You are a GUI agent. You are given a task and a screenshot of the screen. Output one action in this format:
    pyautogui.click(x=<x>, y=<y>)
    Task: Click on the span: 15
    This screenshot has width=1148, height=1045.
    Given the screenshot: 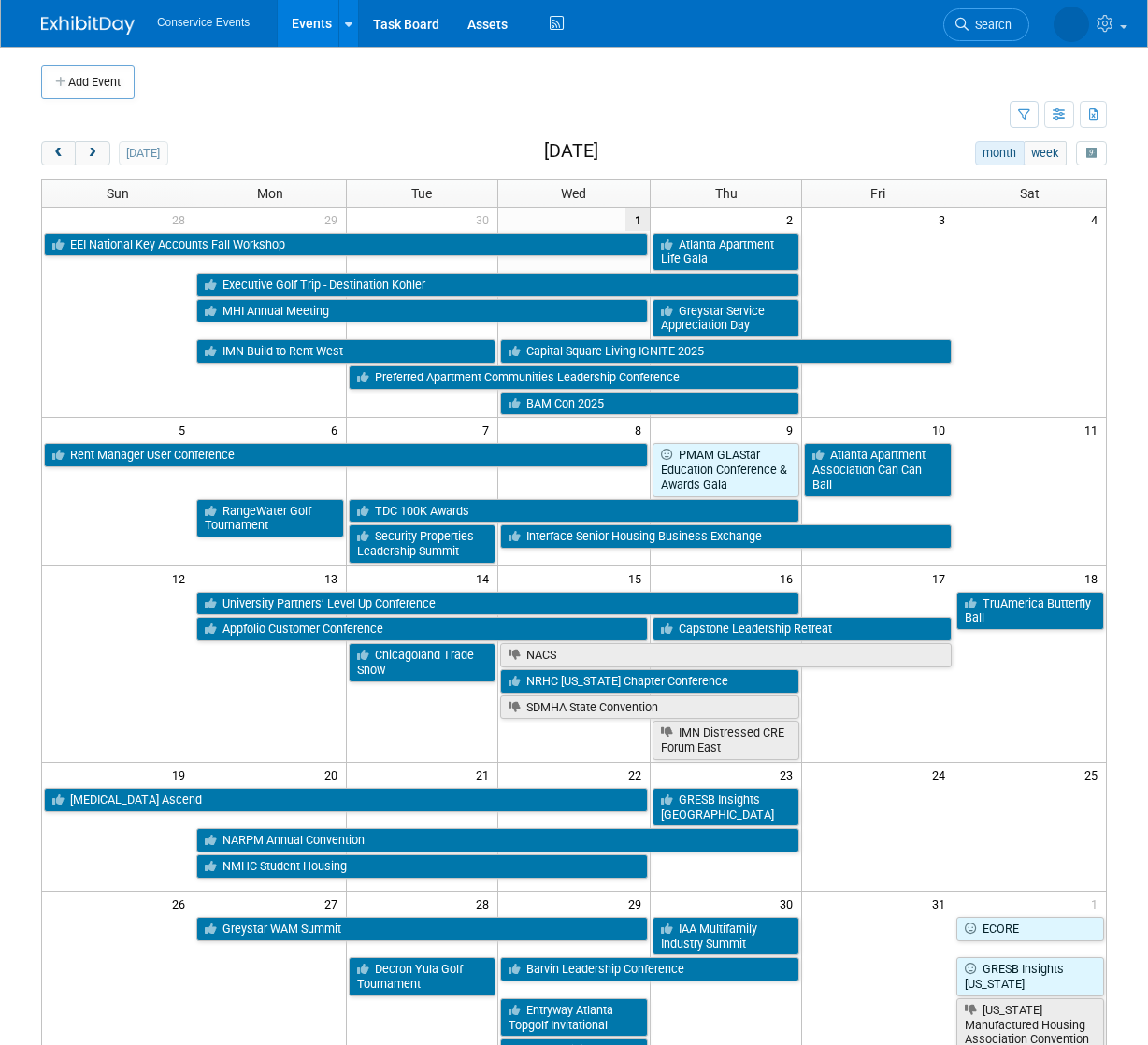 What is the action you would take?
    pyautogui.click(x=637, y=578)
    